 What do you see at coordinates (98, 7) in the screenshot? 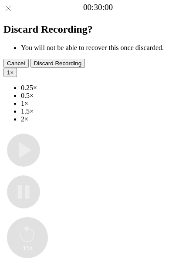
I see `a: 00:30:00` at bounding box center [98, 7].